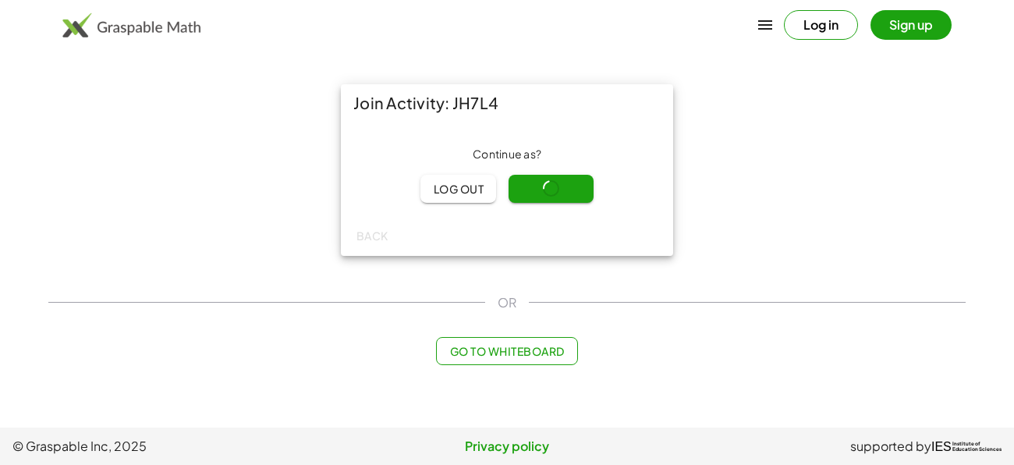 Image resolution: width=1014 pixels, height=465 pixels. Describe the element at coordinates (458, 189) in the screenshot. I see `button: Log out` at that location.